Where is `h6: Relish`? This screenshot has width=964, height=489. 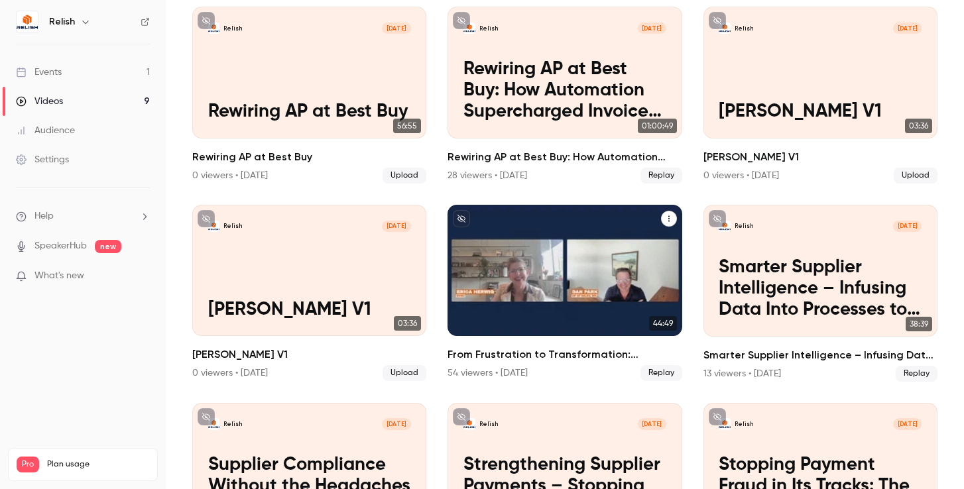 h6: Relish is located at coordinates (62, 22).